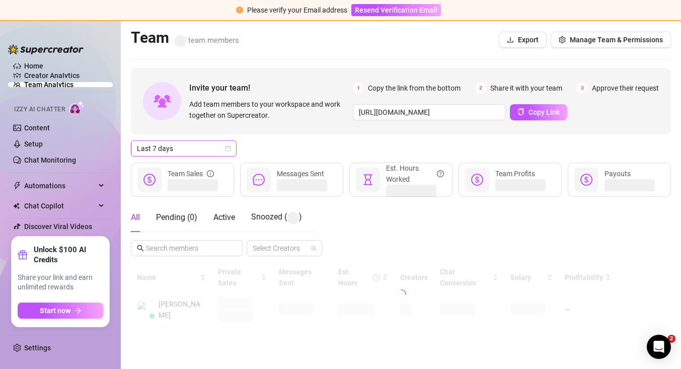 This screenshot has height=369, width=681. What do you see at coordinates (396, 10) in the screenshot?
I see `button: Resend Verification Email` at bounding box center [396, 10].